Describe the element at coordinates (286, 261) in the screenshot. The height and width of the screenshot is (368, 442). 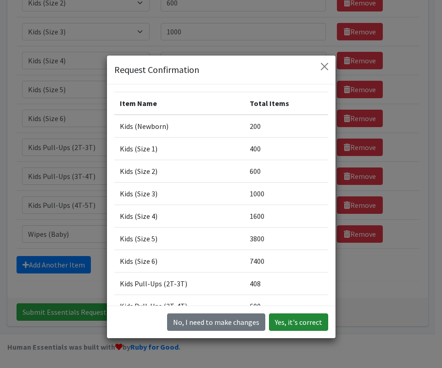
I see `td: 7400` at that location.